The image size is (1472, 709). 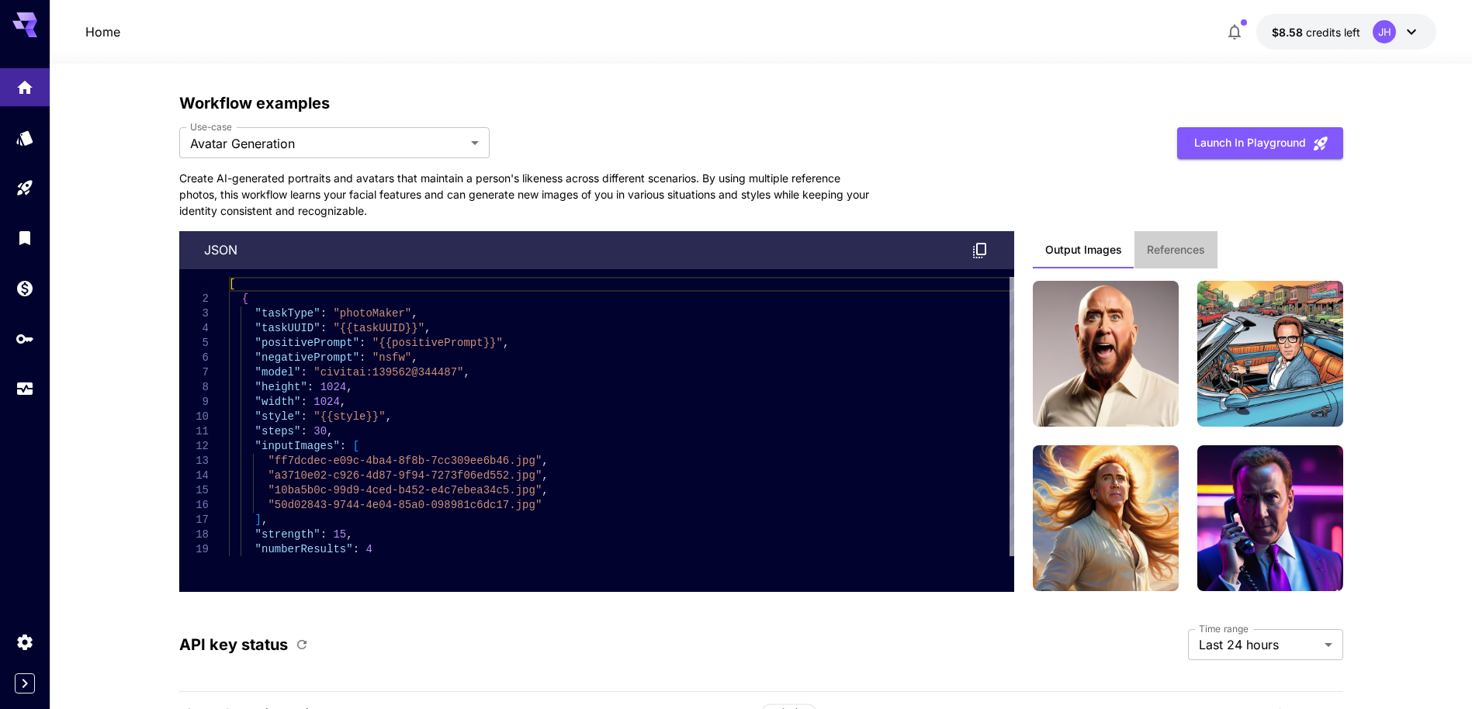 What do you see at coordinates (194, 461) in the screenshot?
I see `div: 13` at bounding box center [194, 461].